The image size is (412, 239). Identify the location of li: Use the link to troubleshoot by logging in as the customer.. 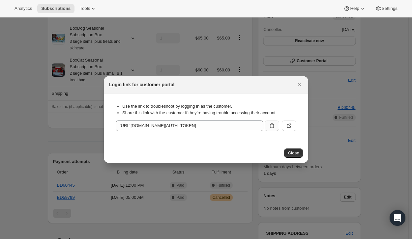
(209, 107).